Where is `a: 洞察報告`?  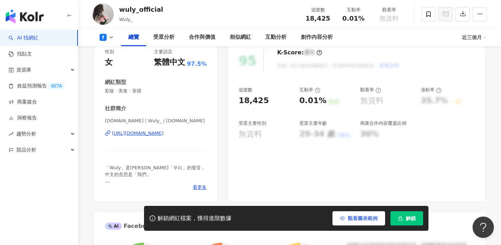 a: 洞察報告 is located at coordinates (23, 118).